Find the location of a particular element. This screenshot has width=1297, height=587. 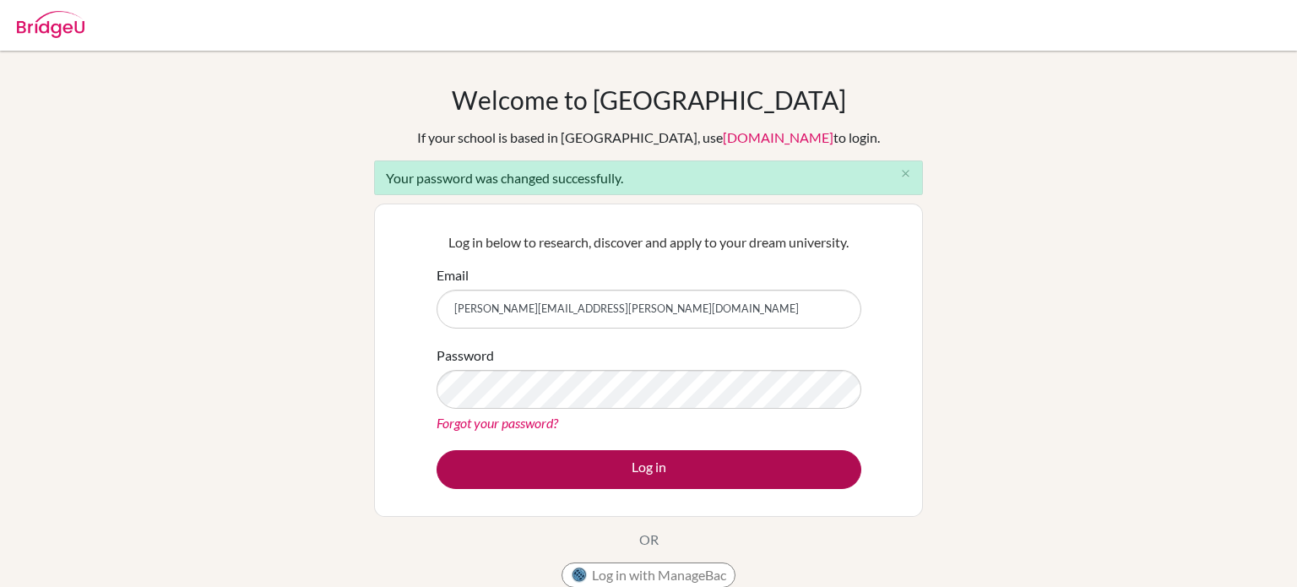

button: Close is located at coordinates (905, 174).